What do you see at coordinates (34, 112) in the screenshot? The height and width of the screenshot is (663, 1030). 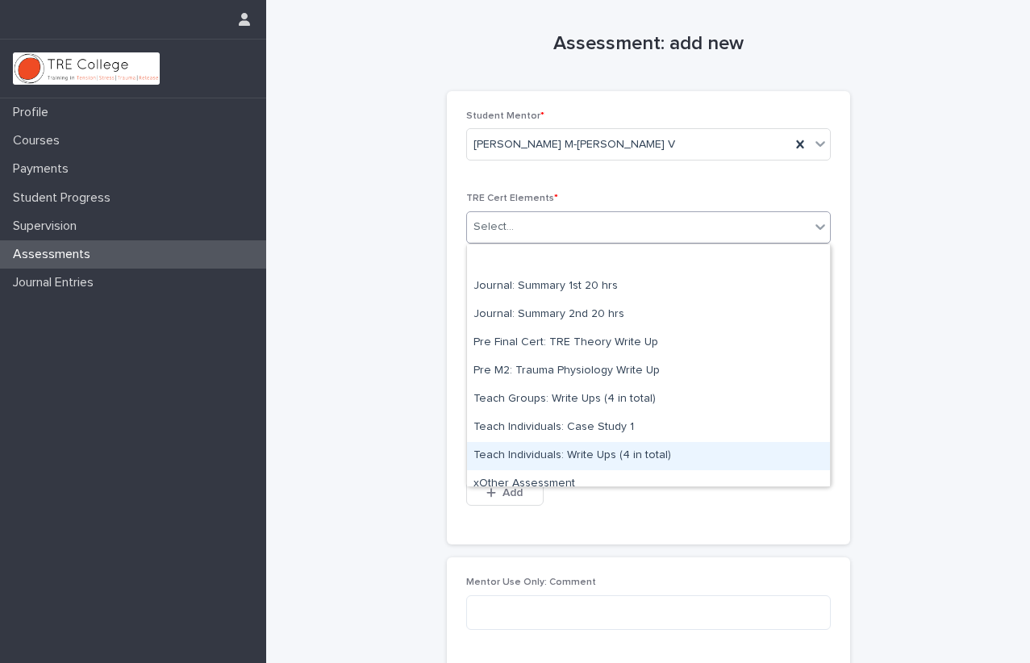 I see `p: Profile` at bounding box center [34, 112].